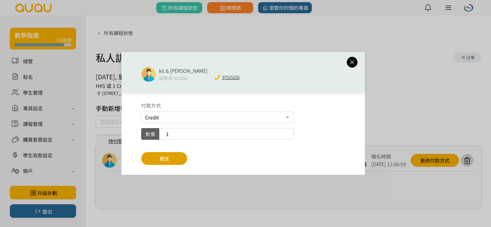 The height and width of the screenshot is (227, 491). I want to click on span: 註冊 ID: #11250, so click(183, 78).